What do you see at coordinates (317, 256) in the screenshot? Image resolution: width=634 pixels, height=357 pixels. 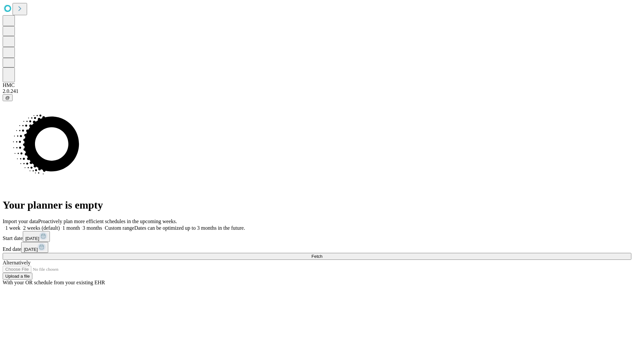 I see `span: Fetch` at bounding box center [317, 256].